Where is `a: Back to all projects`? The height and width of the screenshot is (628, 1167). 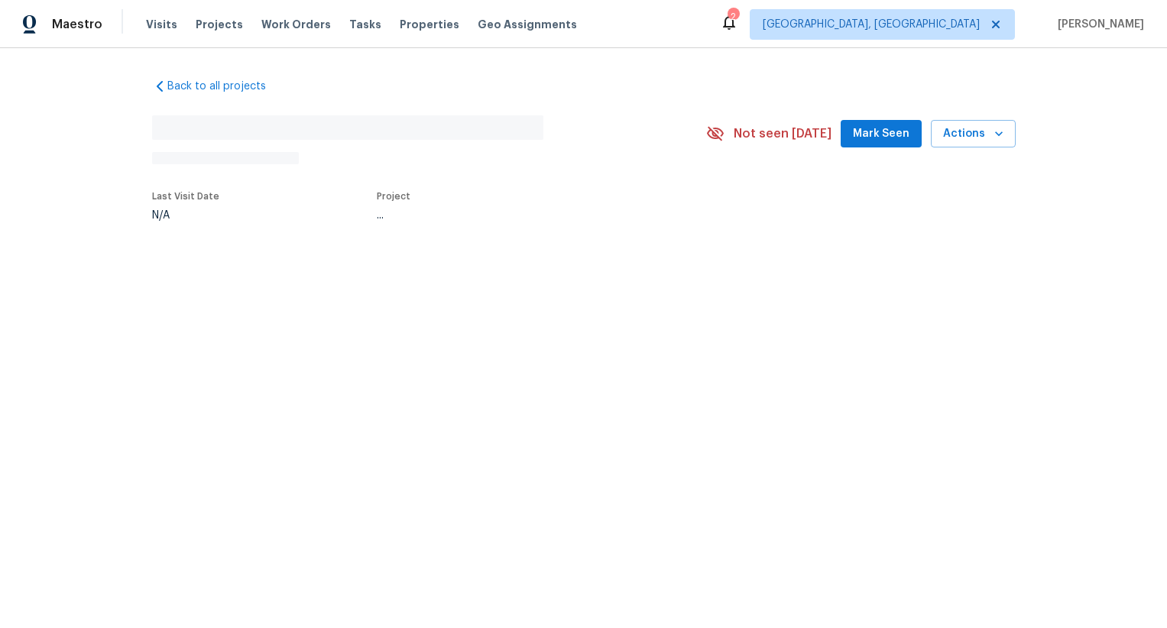
a: Back to all projects is located at coordinates (225, 86).